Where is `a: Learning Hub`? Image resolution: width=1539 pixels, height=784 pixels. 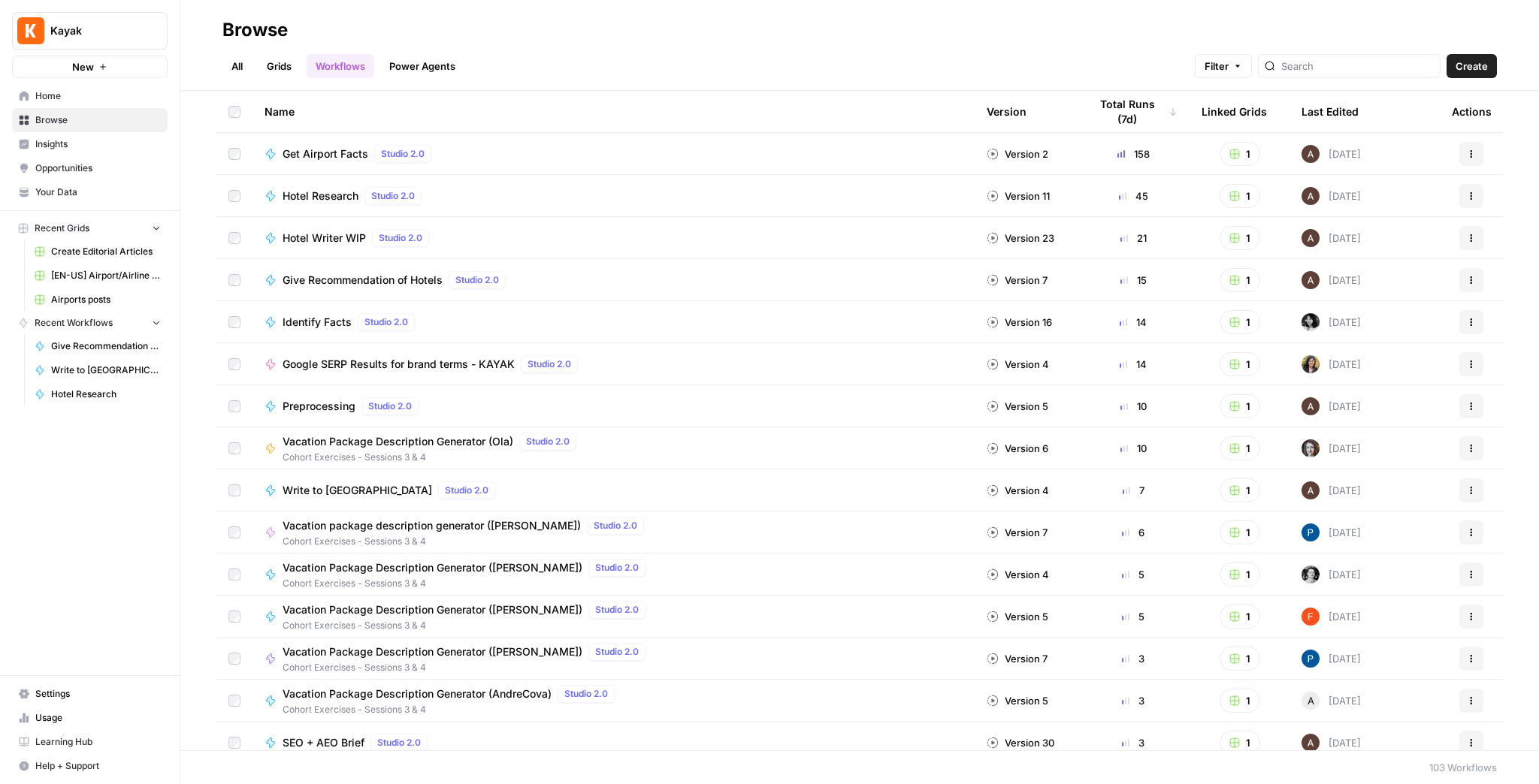 a: Learning Hub is located at coordinates (89, 742).